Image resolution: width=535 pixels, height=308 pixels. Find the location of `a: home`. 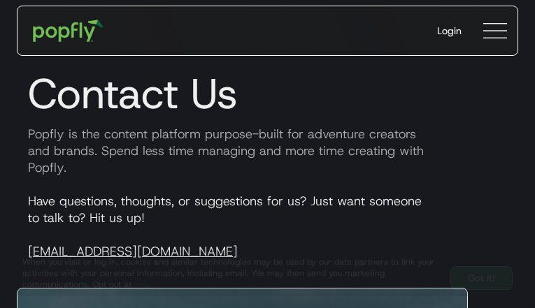

a: home is located at coordinates (68, 31).